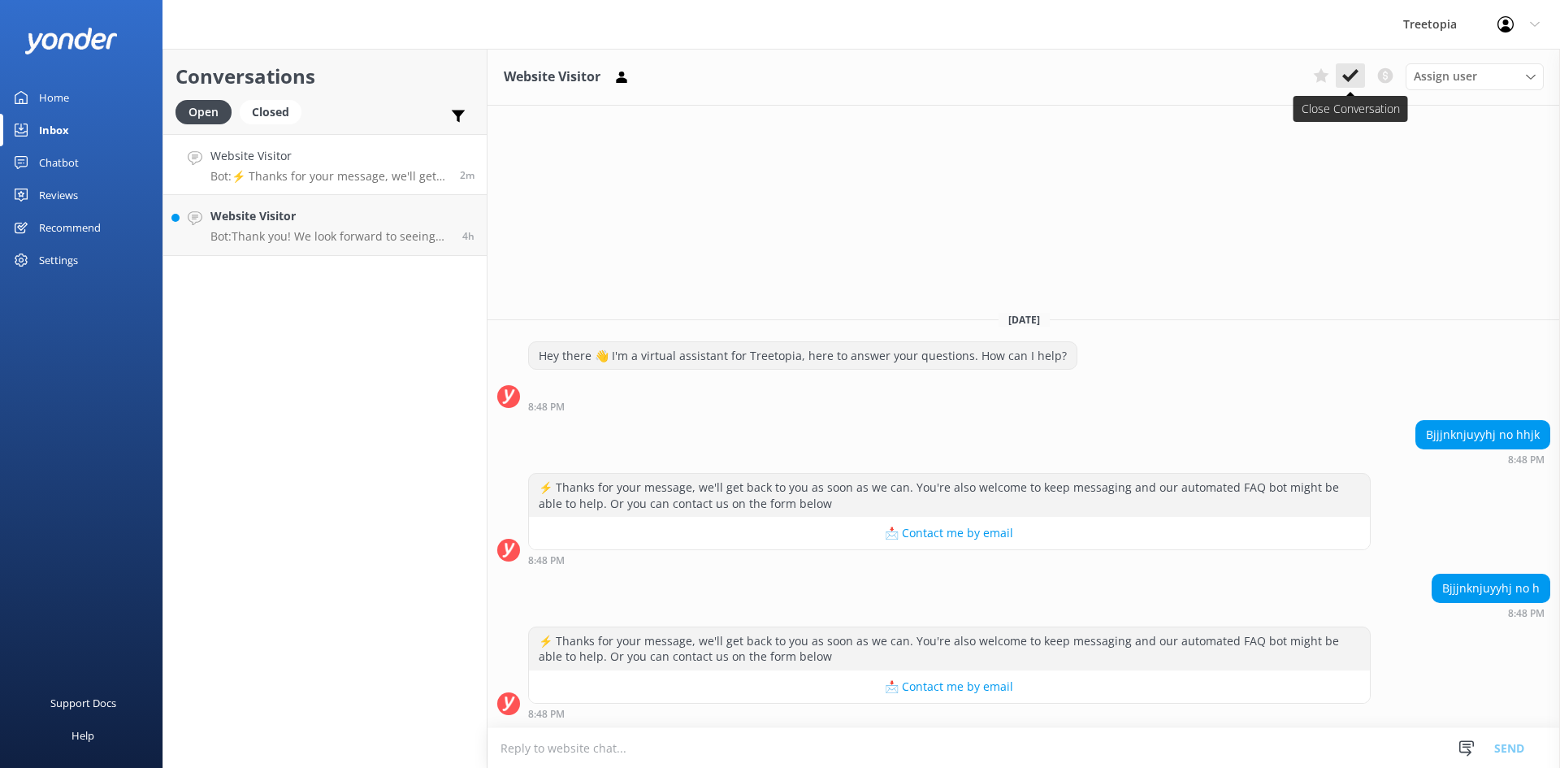  I want to click on img: yonder-white-logo.png, so click(71, 41).